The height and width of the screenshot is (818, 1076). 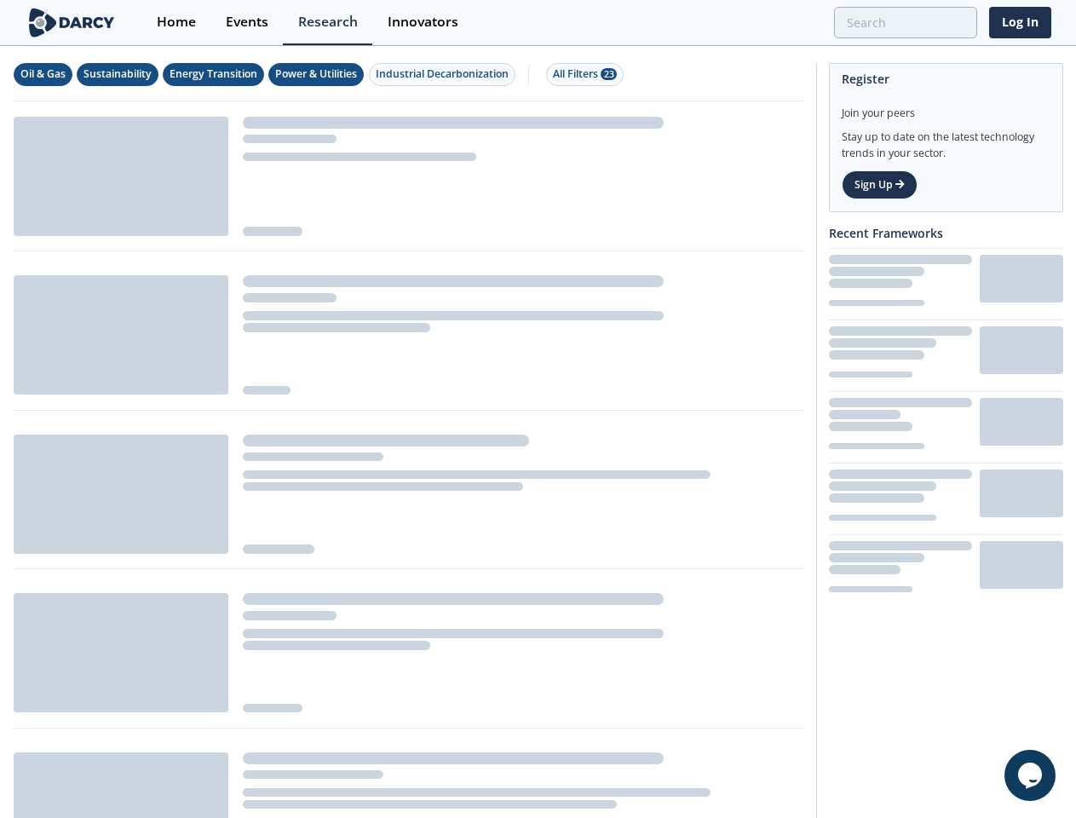 What do you see at coordinates (43, 74) in the screenshot?
I see `button: Oil & Gas` at bounding box center [43, 74].